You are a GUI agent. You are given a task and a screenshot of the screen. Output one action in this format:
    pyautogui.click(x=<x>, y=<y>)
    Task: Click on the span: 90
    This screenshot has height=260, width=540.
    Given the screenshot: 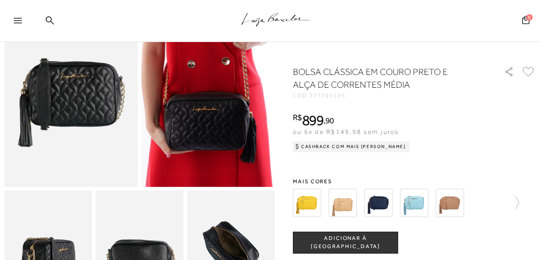 What is the action you would take?
    pyautogui.click(x=329, y=120)
    